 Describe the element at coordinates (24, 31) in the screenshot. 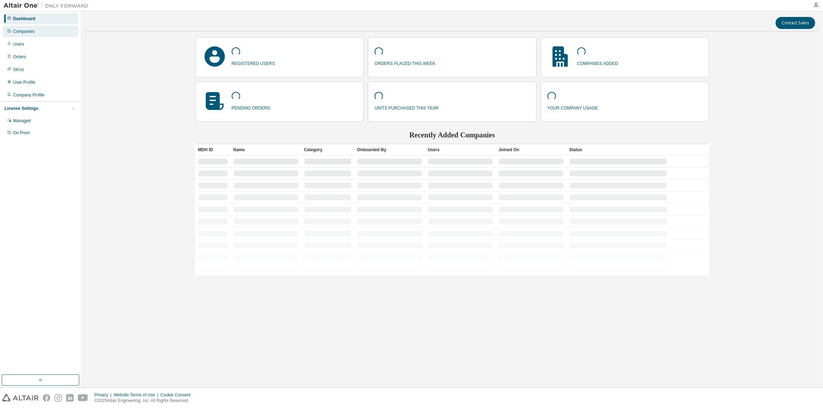

I see `div: Companies` at that location.